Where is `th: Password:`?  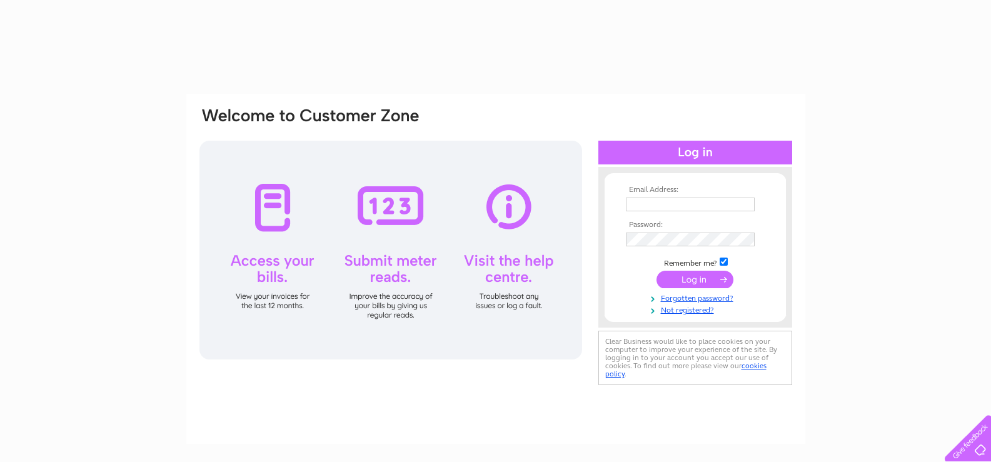
th: Password: is located at coordinates (696, 225).